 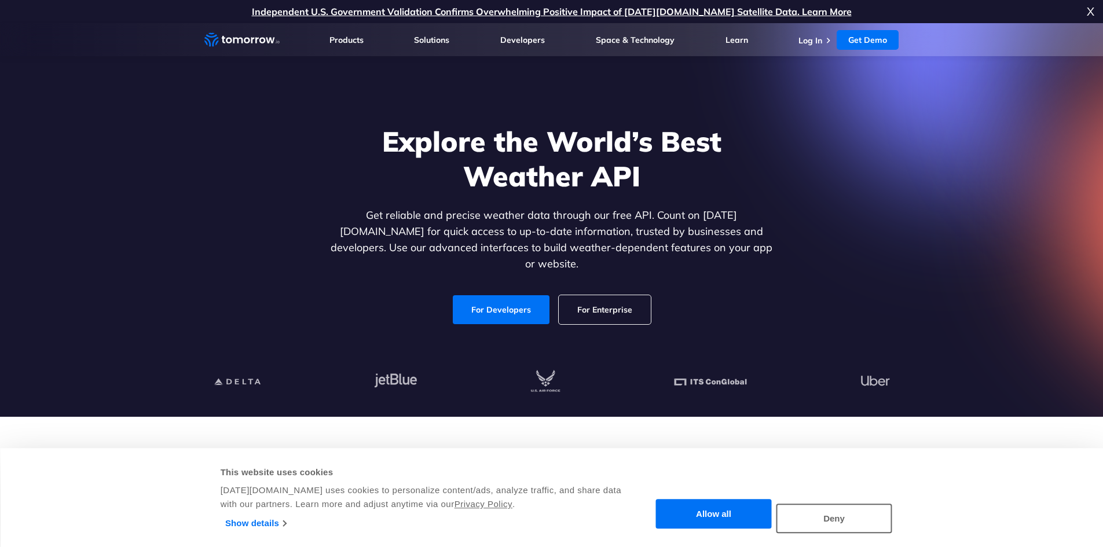 What do you see at coordinates (431, 40) in the screenshot?
I see `a: Solutions` at bounding box center [431, 40].